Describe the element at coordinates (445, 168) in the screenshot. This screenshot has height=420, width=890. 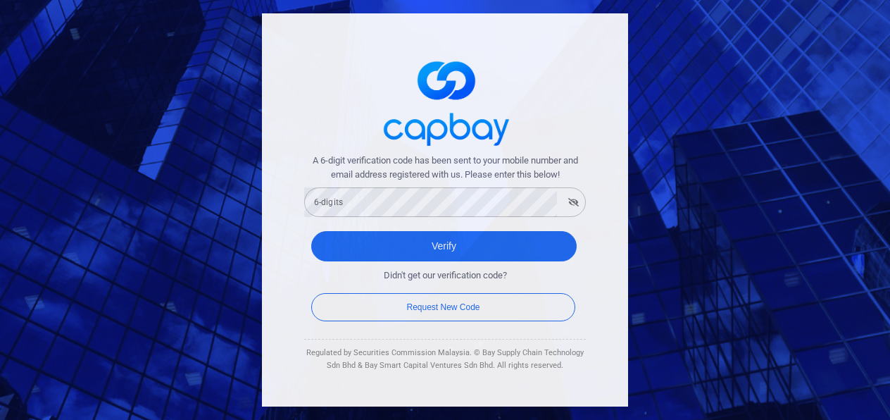
I see `span: A 6-digit verification code has been sent to your mobile number and email address registered with...` at that location.